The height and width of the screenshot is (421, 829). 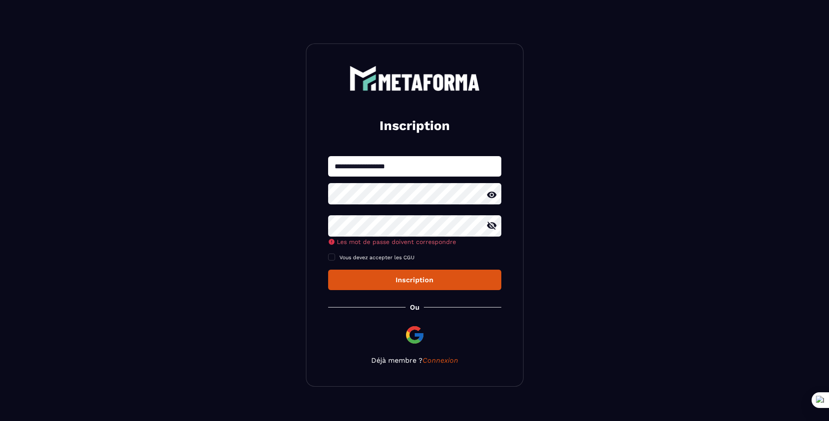 What do you see at coordinates (415, 360) in the screenshot?
I see `p: Déjà membre ?` at bounding box center [415, 360].